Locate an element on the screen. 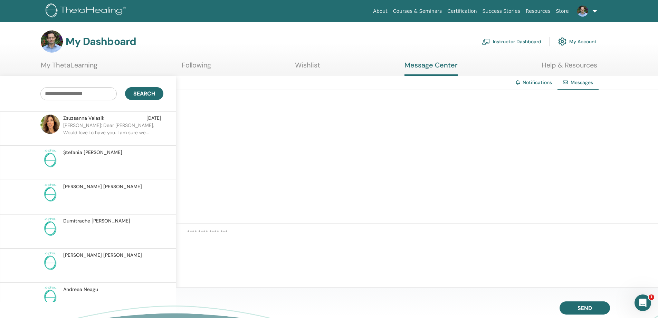 The image size is (658, 318). span: Search is located at coordinates (144, 93).